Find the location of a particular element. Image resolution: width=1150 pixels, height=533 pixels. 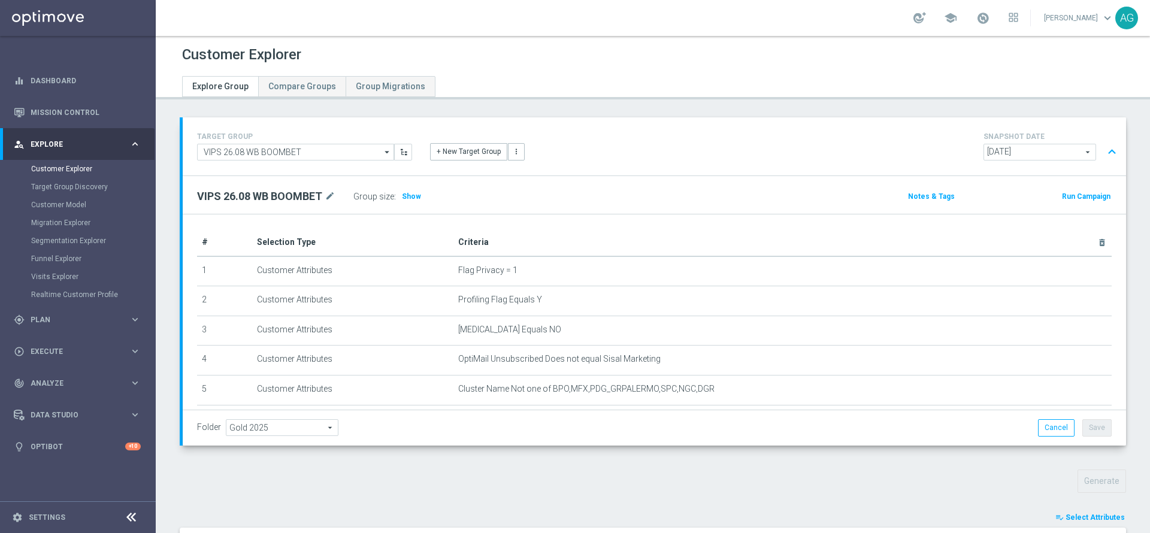

button: Run Campaign is located at coordinates (1086, 196).